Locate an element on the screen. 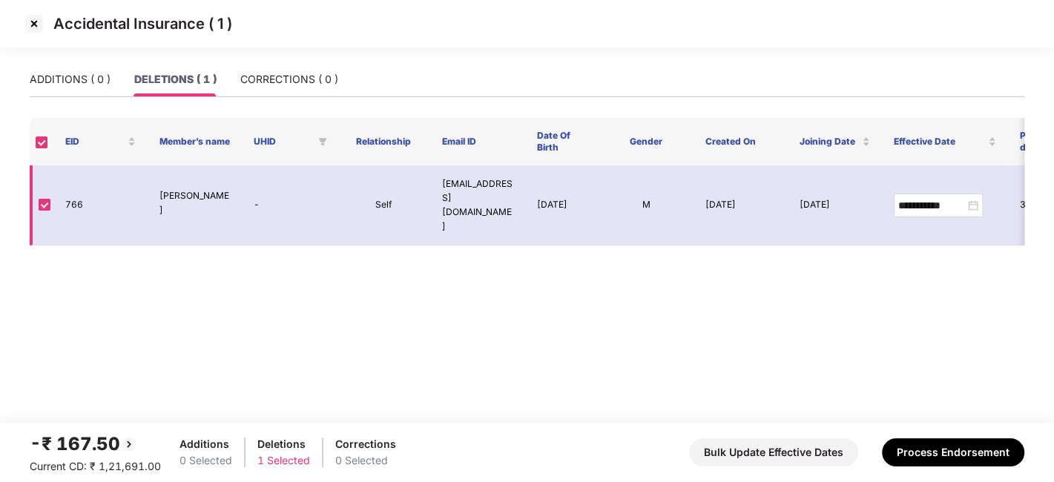 Image resolution: width=1054 pixels, height=482 pixels. th: Gender is located at coordinates (645, 142).